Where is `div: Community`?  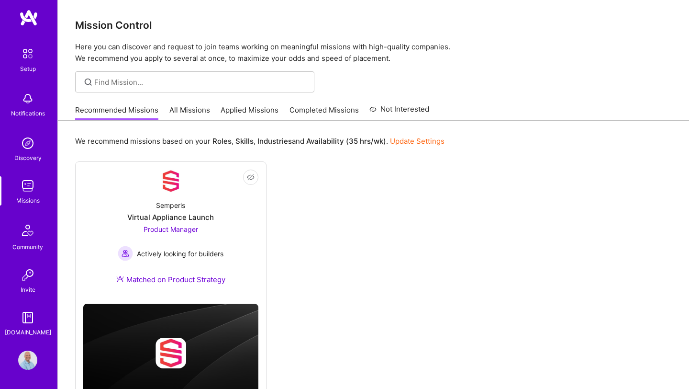 div: Community is located at coordinates (28, 247).